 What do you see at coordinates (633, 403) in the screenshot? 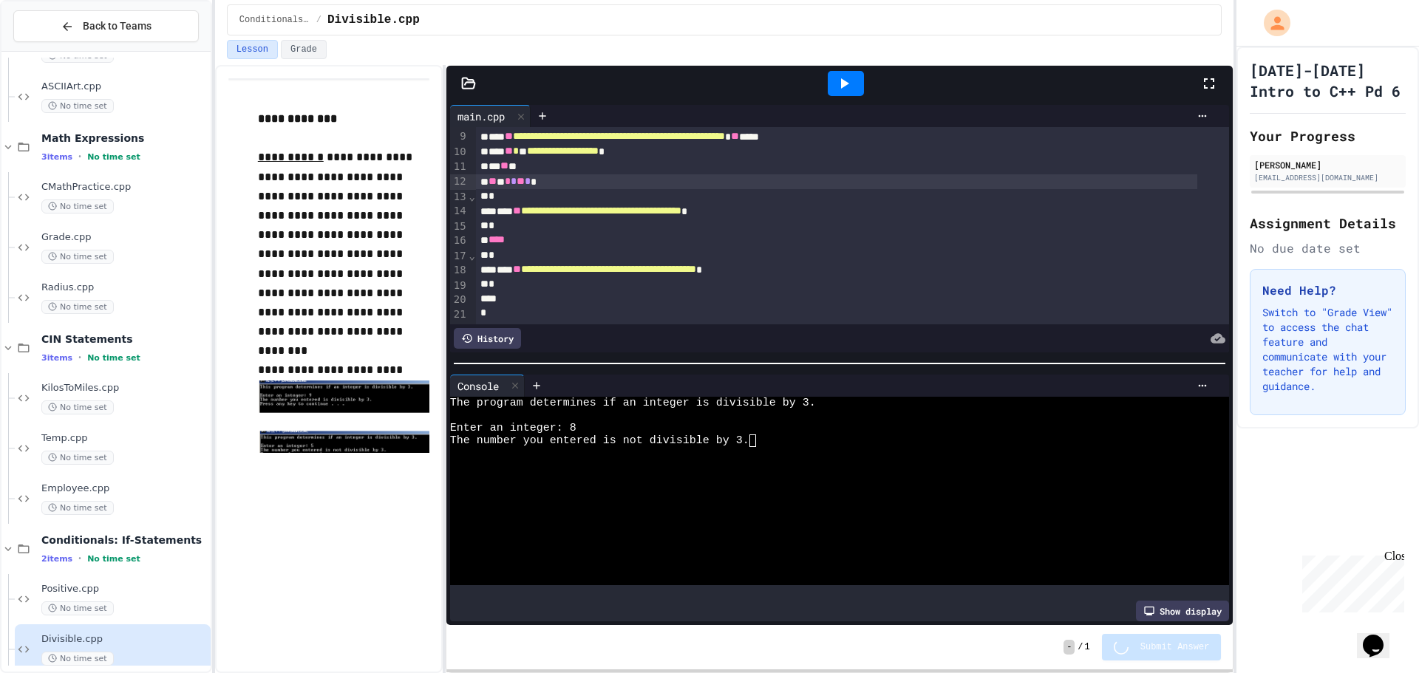
I see `span: The program determines if an integer is divisible by 3.` at bounding box center [633, 403].